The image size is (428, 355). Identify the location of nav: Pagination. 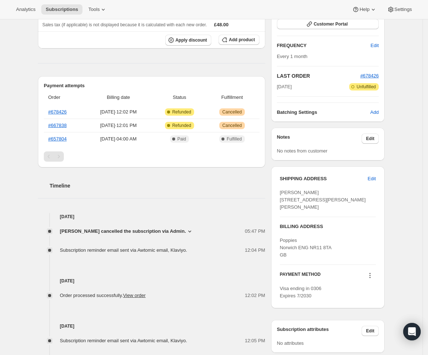
(151, 156).